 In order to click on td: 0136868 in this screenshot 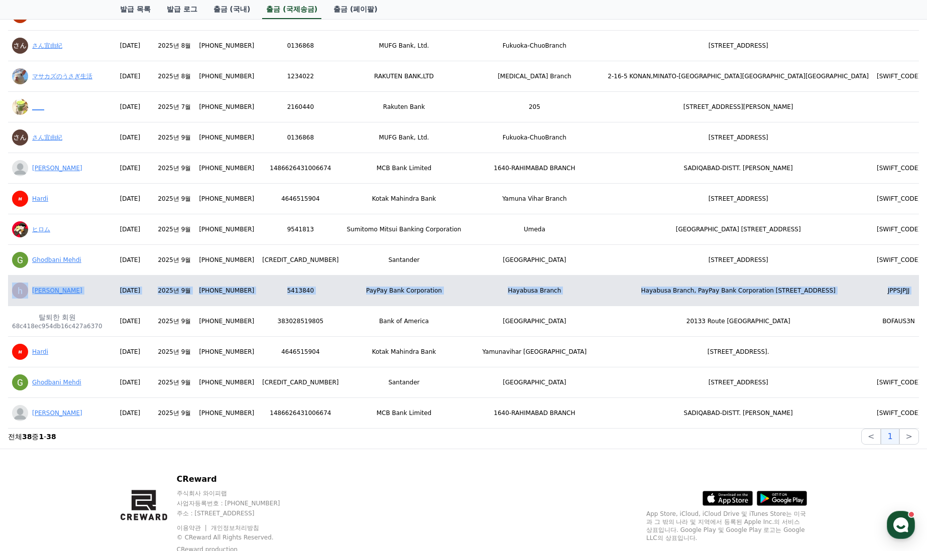, I will do `click(300, 46)`.